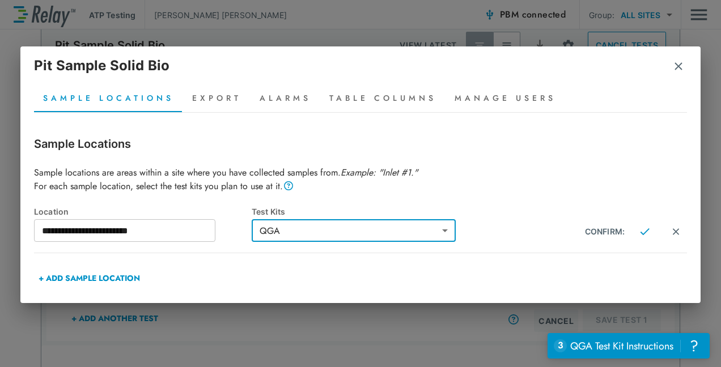 Image resolution: width=721 pixels, height=367 pixels. Describe the element at coordinates (605, 231) in the screenshot. I see `div: CONFIRM:` at that location.